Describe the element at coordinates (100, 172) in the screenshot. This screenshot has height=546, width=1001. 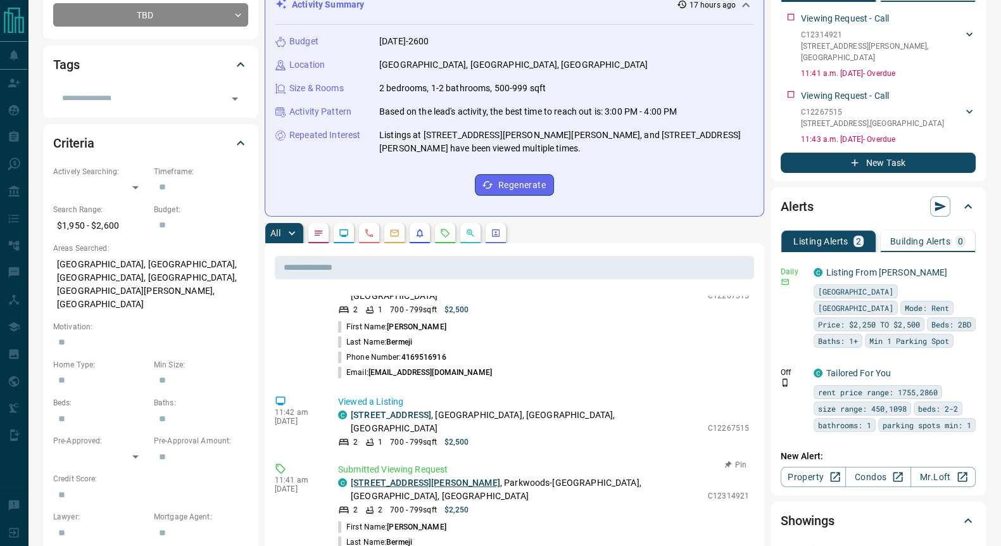
I see `p: Actively Searching:` at that location.